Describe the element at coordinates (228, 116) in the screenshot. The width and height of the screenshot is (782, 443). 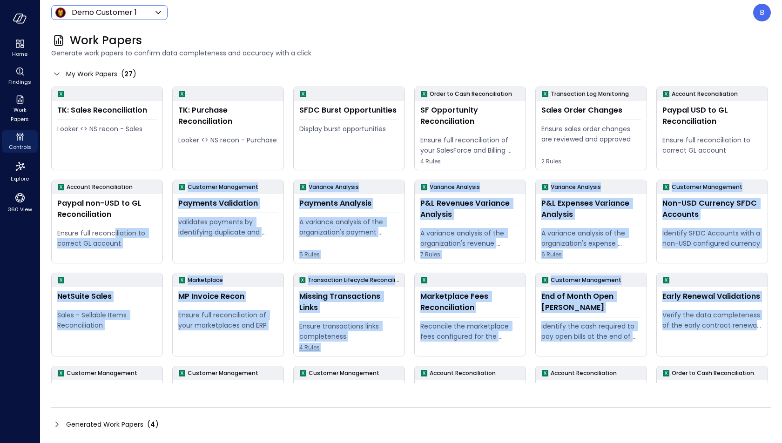
I see `div: TK: Purchase Reconciliation` at that location.